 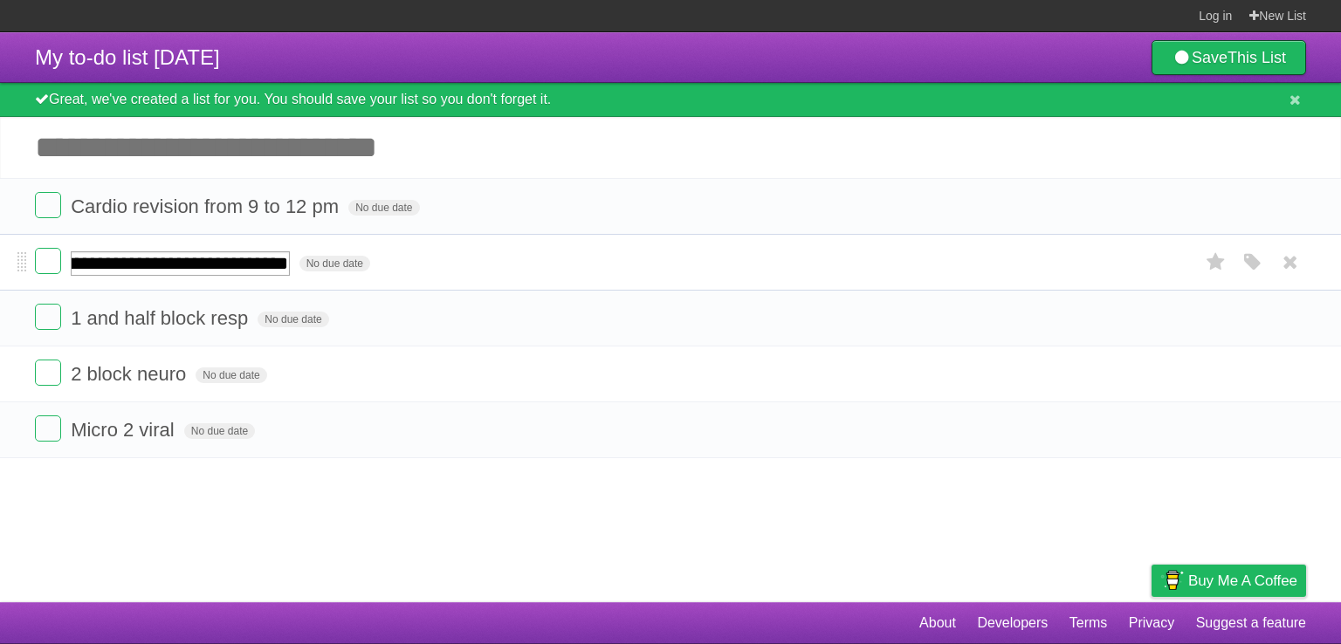 What do you see at coordinates (1242, 581) in the screenshot?
I see `span: Buy me a coffee` at bounding box center [1242, 581].